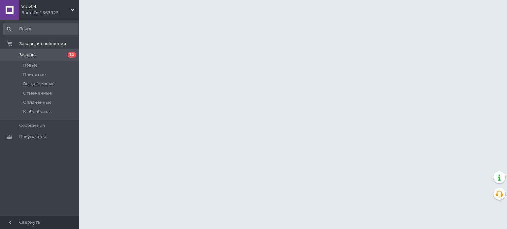 The image size is (507, 229). Describe the element at coordinates (33, 137) in the screenshot. I see `span: Покупатели` at that location.